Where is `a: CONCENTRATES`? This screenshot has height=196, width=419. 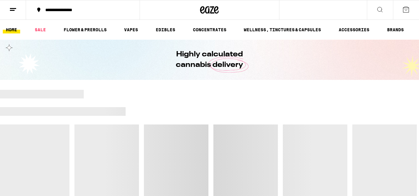 a: CONCENTRATES is located at coordinates (210, 30).